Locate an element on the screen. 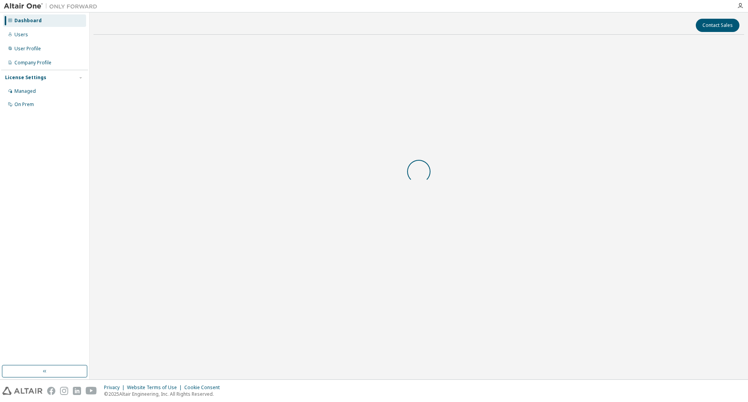 This screenshot has height=402, width=748. p: © 2025 Altair Engineering, Inc. All Rights Reserved. is located at coordinates (164, 394).